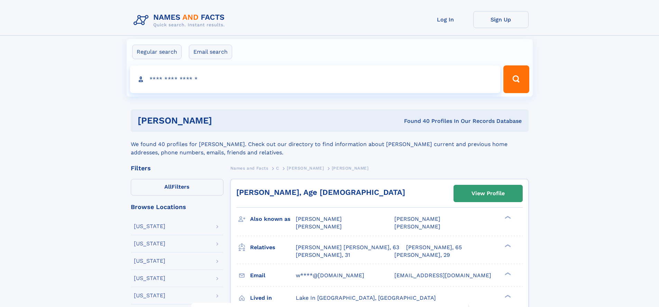 The width and height of the screenshot is (659, 307). What do you see at coordinates (177, 168) in the screenshot?
I see `div: Filters` at bounding box center [177, 168].